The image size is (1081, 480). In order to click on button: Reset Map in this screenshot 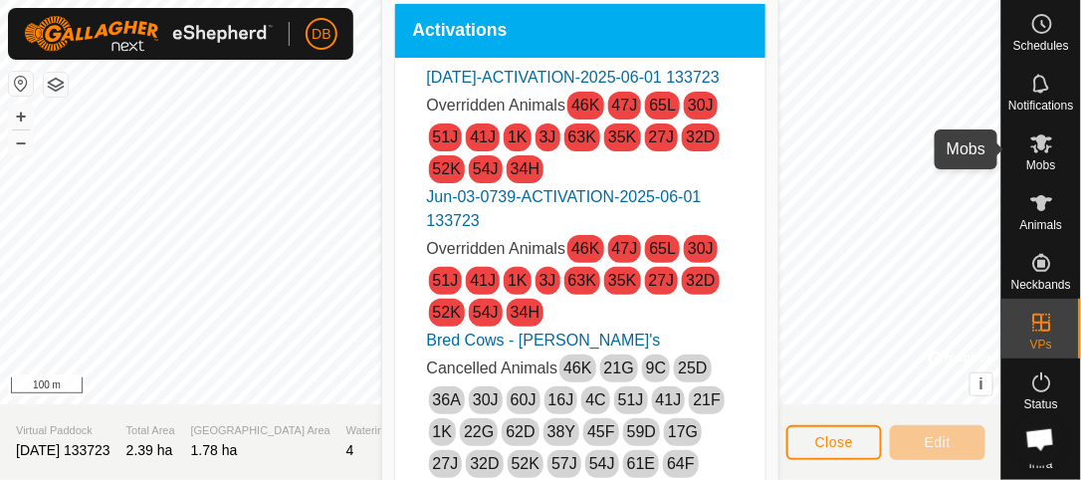, I will do `click(21, 84)`.